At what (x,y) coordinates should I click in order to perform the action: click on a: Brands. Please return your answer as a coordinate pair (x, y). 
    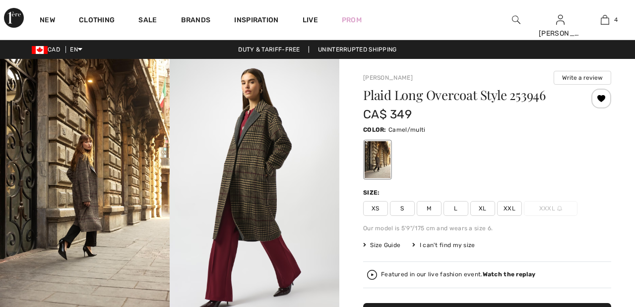
    Looking at the image, I should click on (196, 21).